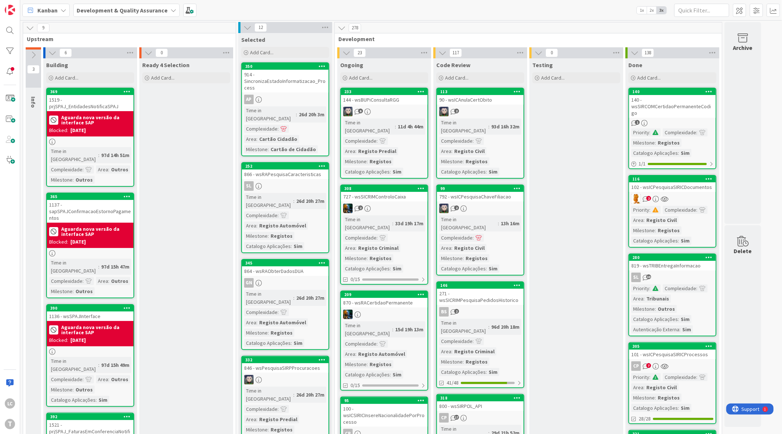 The width and height of the screenshot is (782, 434). Describe the element at coordinates (90, 208) in the screenshot. I see `div: 3651137 - sapSPAJConfirmacaoEstornoPagamentos` at that location.